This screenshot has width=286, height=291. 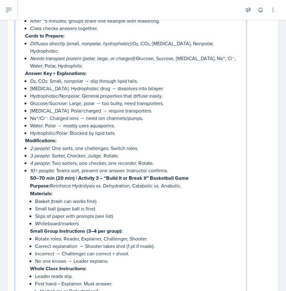 I want to click on p: First hand = Explainer. Must answer:, so click(x=138, y=284).